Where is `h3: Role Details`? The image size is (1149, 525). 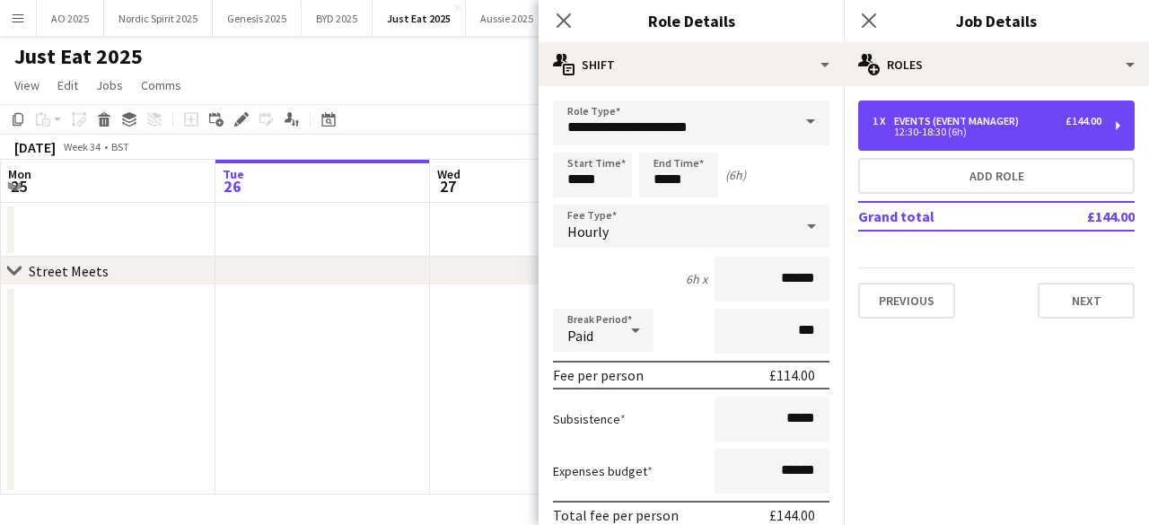 h3: Role Details is located at coordinates (691, 21).